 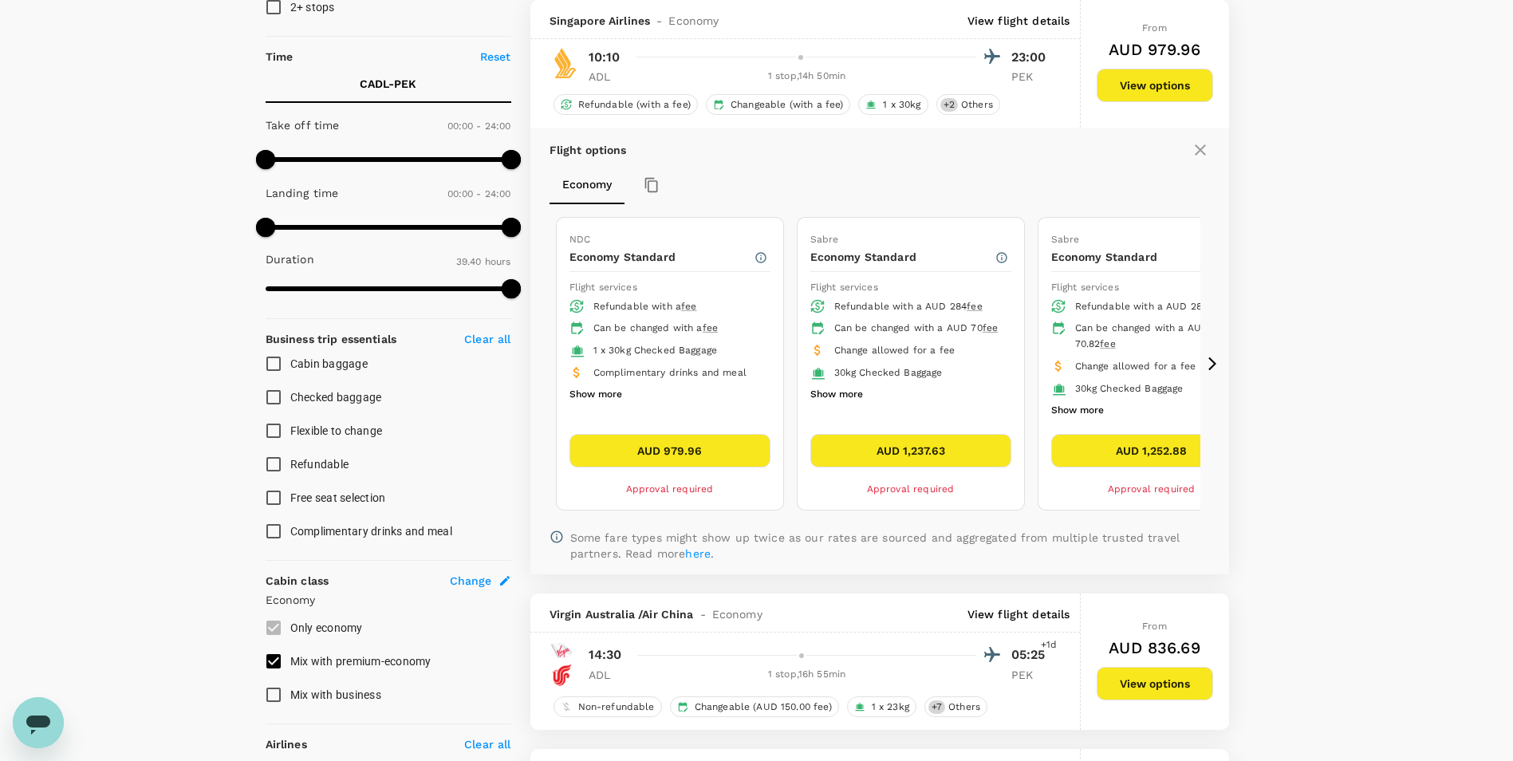 What do you see at coordinates (1154, 648) in the screenshot?
I see `h6: AUD 836.69` at bounding box center [1154, 648].